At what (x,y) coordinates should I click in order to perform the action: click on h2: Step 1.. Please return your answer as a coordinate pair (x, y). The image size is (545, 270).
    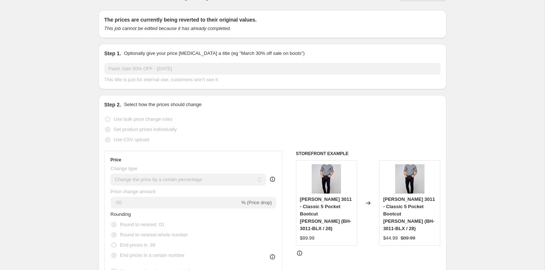
    Looking at the image, I should click on (113, 53).